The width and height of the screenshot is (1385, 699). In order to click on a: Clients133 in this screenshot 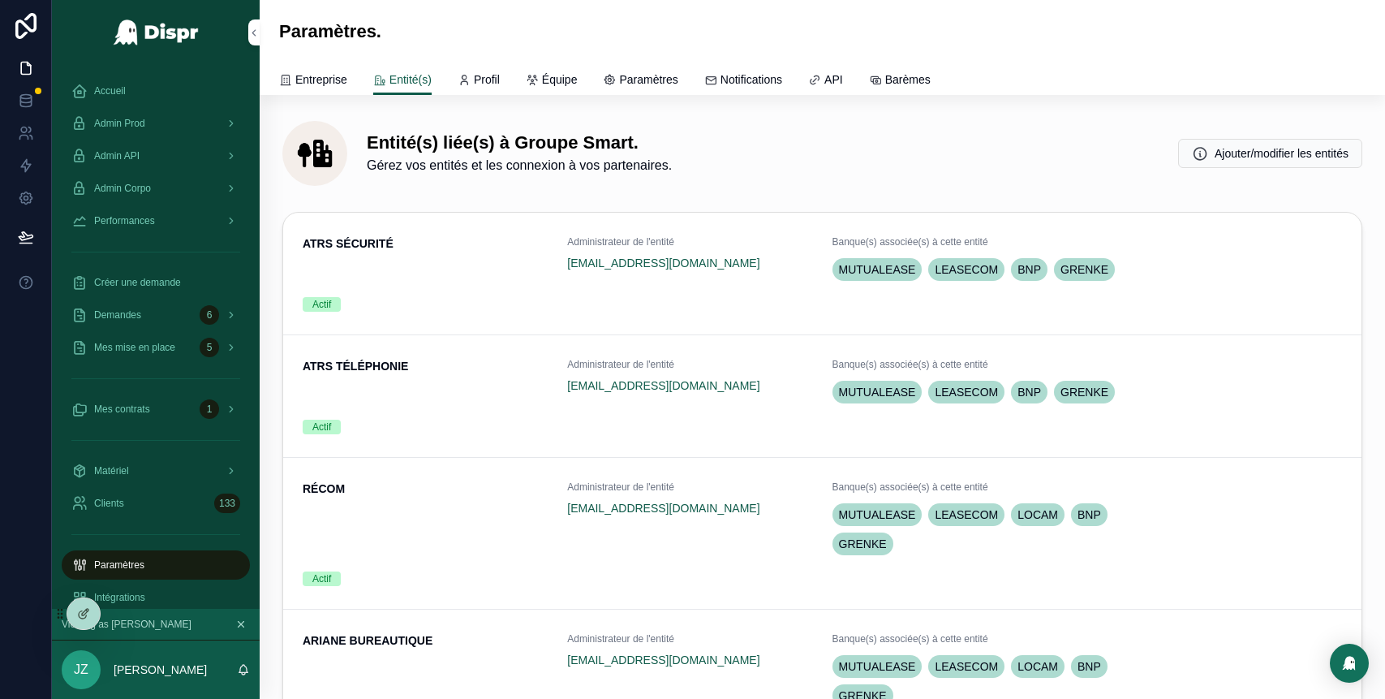, I will do `click(156, 503)`.